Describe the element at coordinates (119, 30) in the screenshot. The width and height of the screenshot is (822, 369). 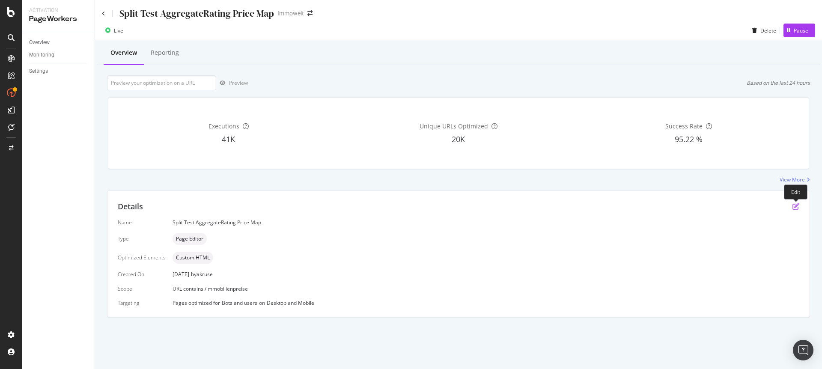
I see `div: Live` at that location.